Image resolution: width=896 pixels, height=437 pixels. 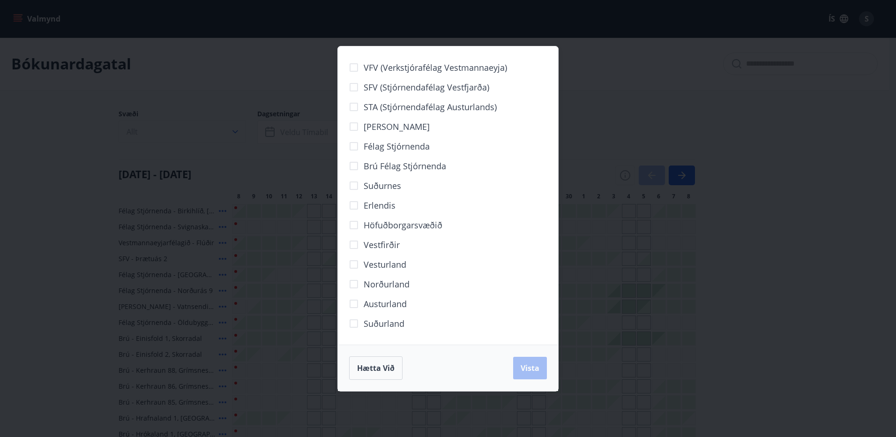 I want to click on span: Norðurland, so click(x=387, y=284).